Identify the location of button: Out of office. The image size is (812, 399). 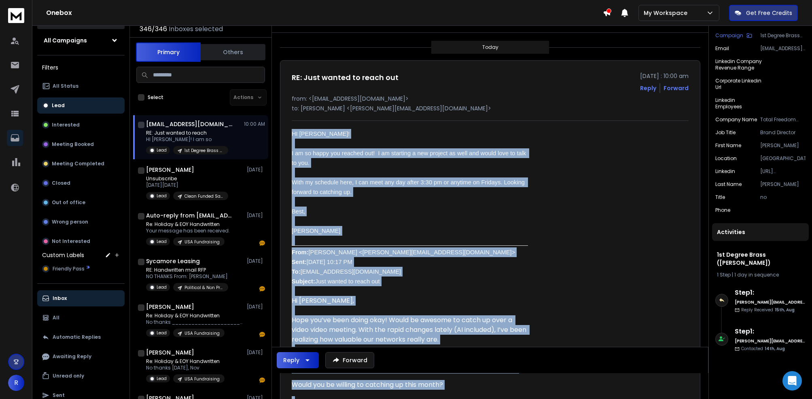
(81, 203).